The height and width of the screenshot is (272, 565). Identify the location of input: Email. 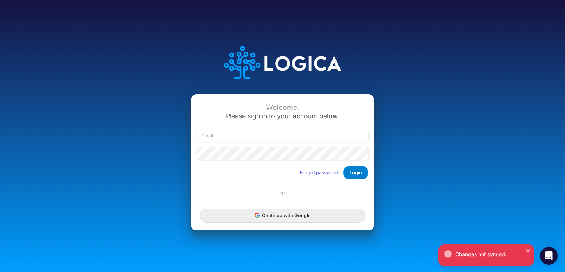
(283, 135).